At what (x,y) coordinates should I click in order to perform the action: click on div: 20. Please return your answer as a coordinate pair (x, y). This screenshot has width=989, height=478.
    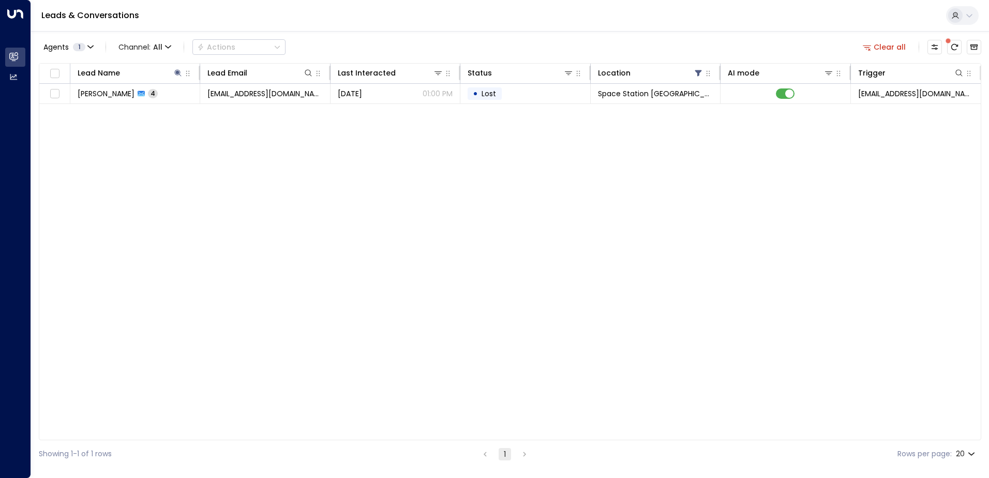
    Looking at the image, I should click on (966, 453).